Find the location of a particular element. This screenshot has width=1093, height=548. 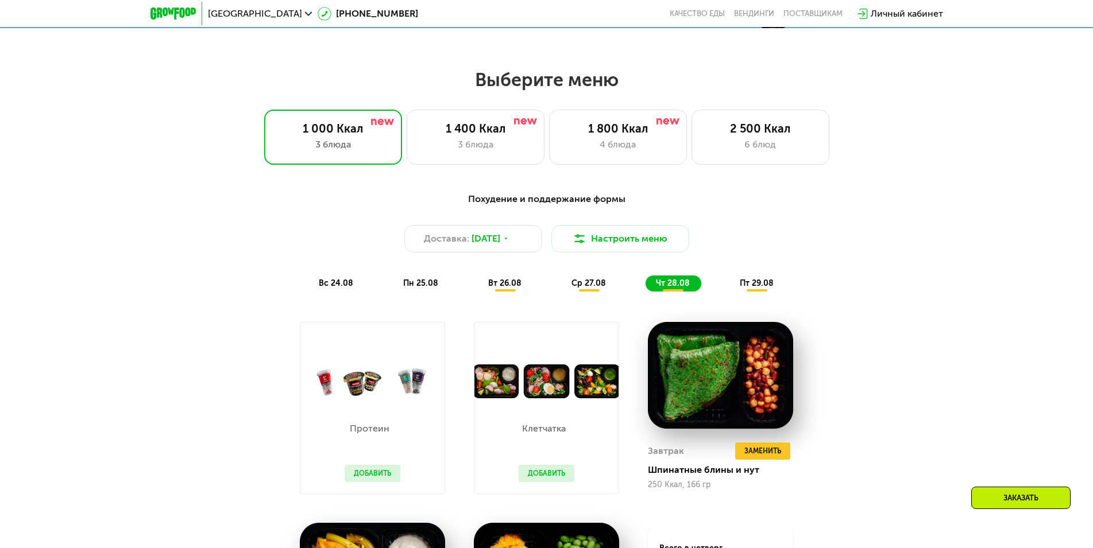

button: Настроить меню is located at coordinates (620, 239).